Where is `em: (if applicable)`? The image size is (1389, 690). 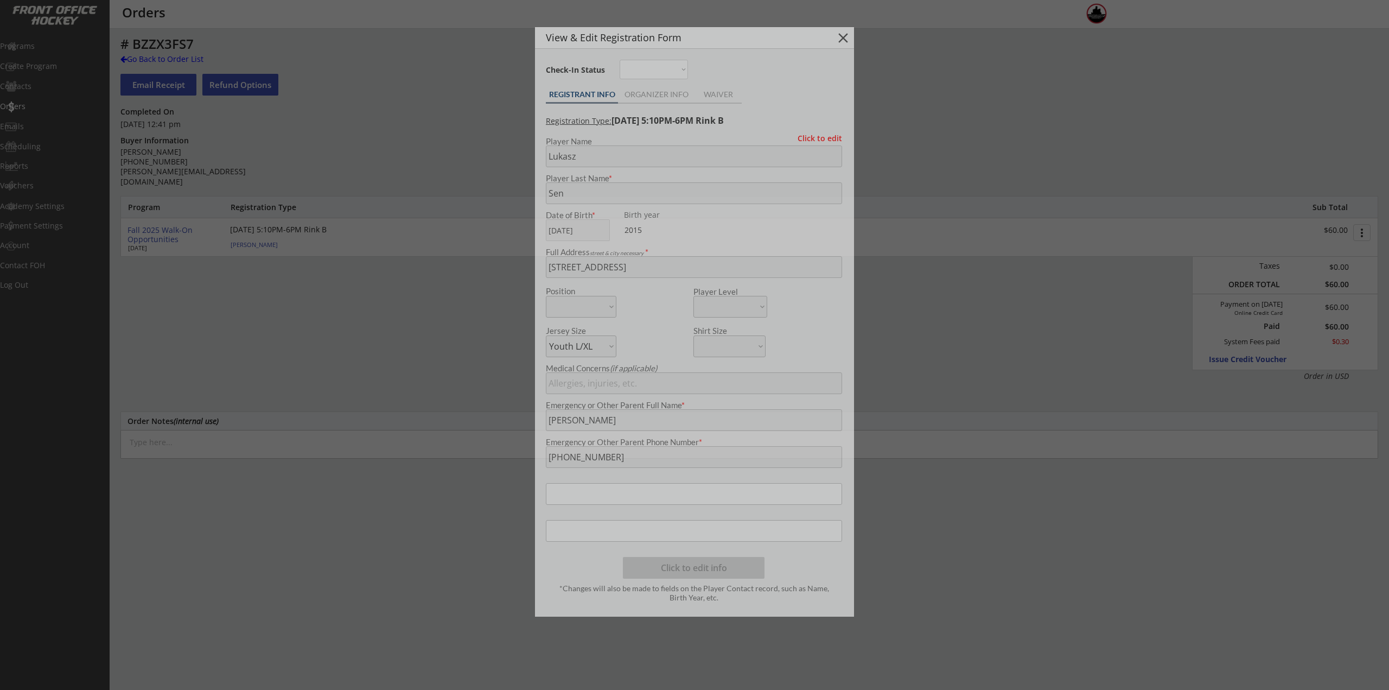
em: (if applicable) is located at coordinates (633, 368).